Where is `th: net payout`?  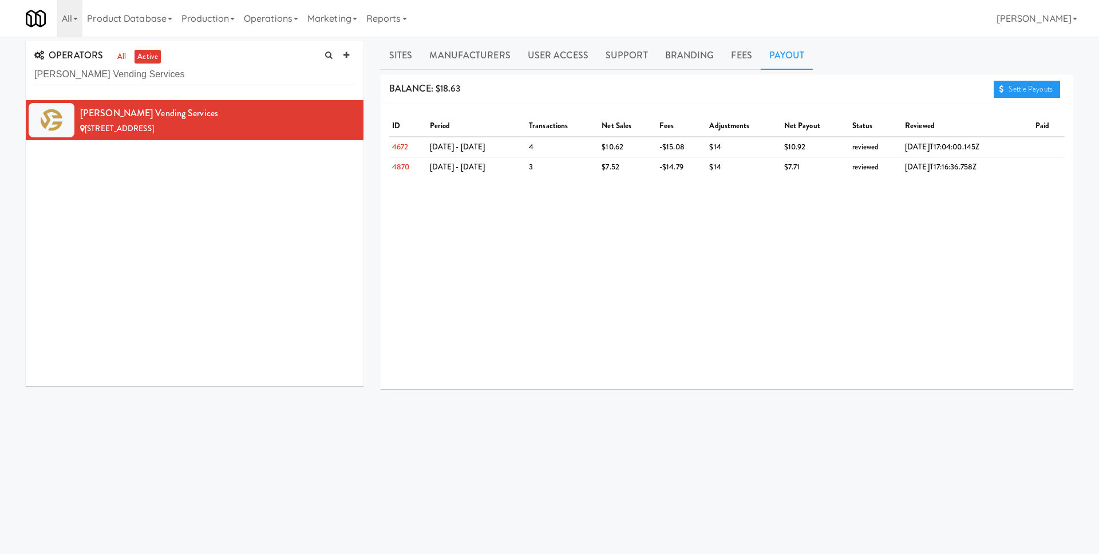 th: net payout is located at coordinates (815, 127).